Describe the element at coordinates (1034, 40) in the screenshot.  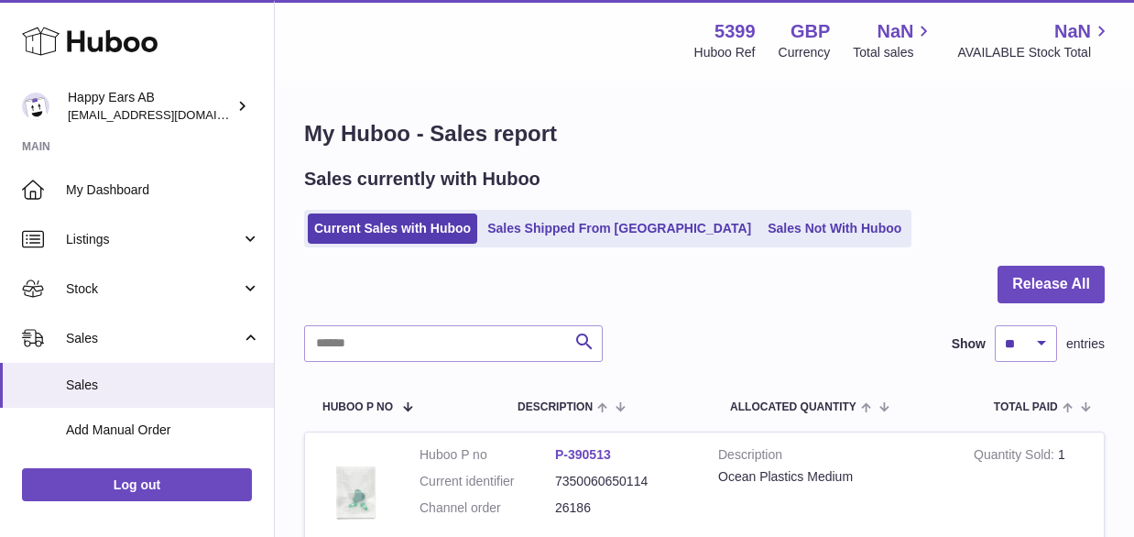
I see `a: NaN AVAILABLE Stock Total` at that location.